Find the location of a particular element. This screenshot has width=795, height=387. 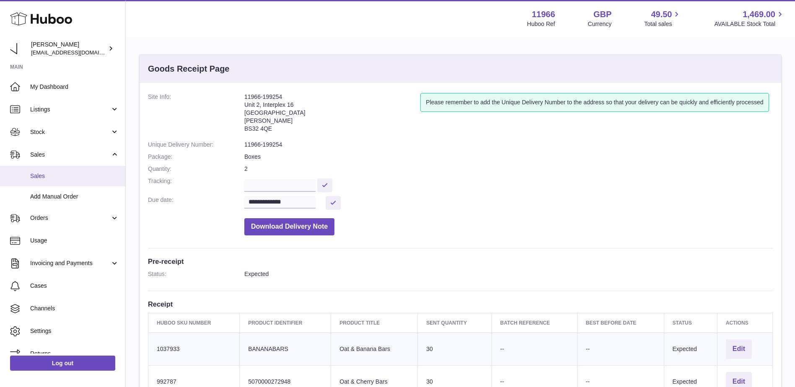

span: Stock is located at coordinates (70, 132).